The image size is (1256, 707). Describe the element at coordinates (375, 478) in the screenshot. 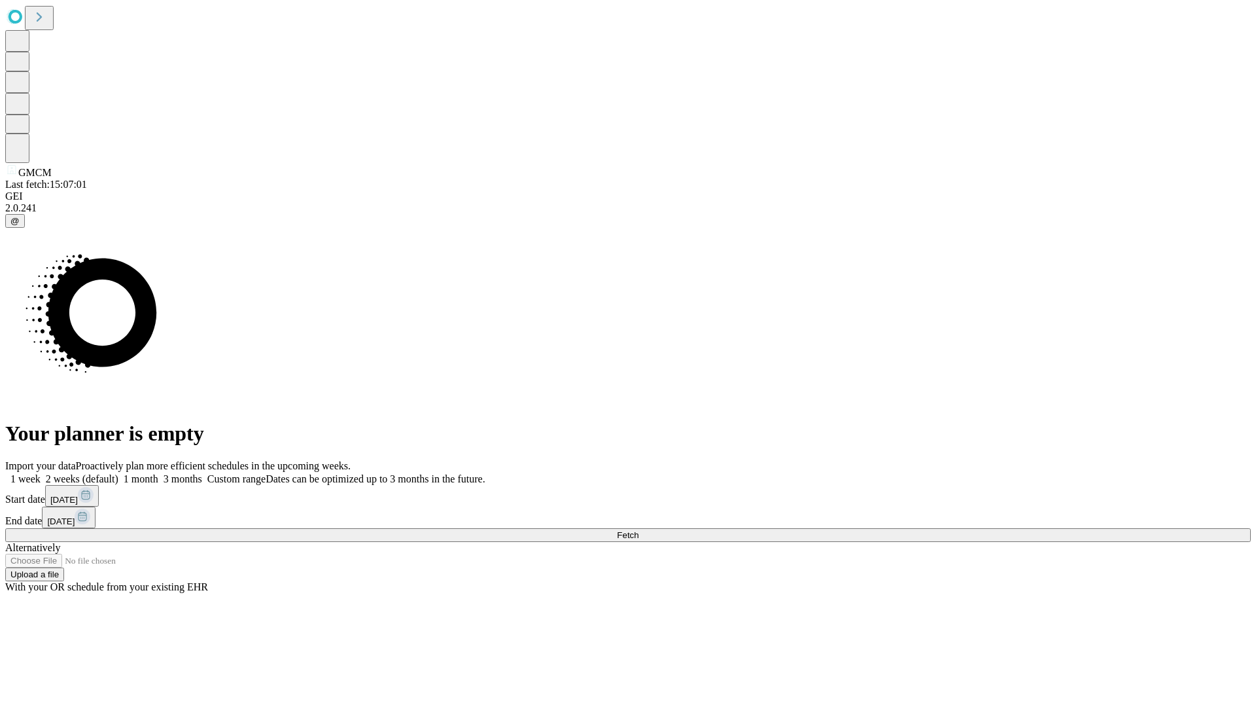

I see `span: Dates can be optimized up to 3 months in the future.` at that location.